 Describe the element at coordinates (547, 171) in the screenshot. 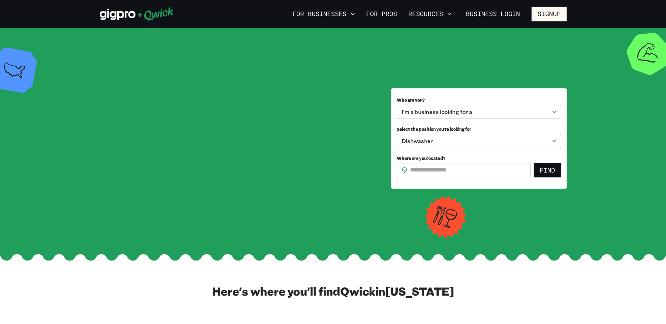

I see `button: Find` at that location.